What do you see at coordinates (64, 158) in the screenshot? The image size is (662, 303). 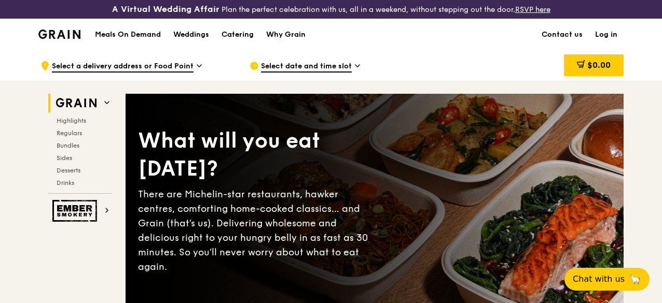 I see `span: Sides` at bounding box center [64, 158].